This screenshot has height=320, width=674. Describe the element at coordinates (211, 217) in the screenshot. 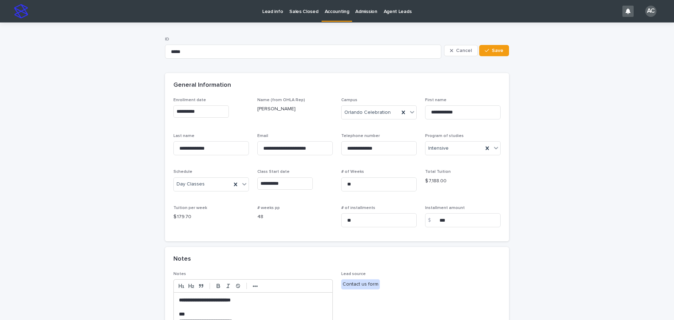

I see `p: $ 179.70` at that location.